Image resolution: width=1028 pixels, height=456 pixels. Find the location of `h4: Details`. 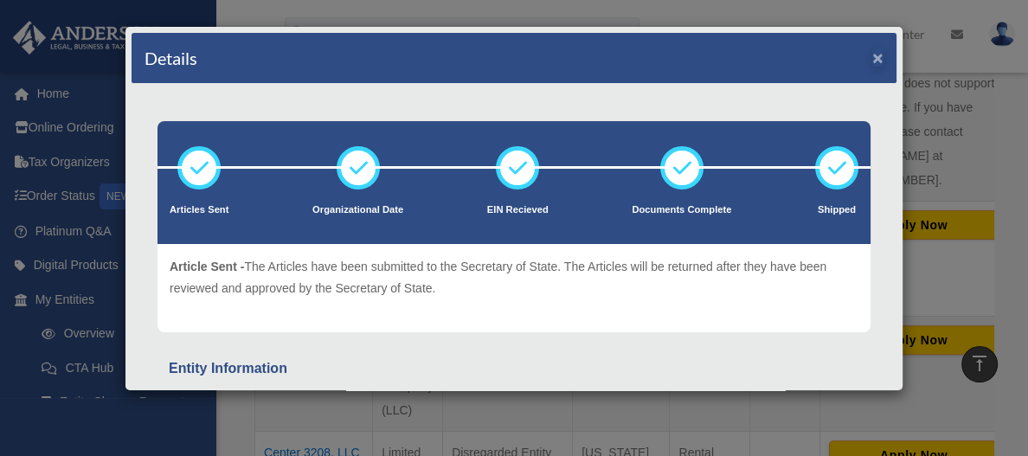

h4: Details is located at coordinates (170, 58).